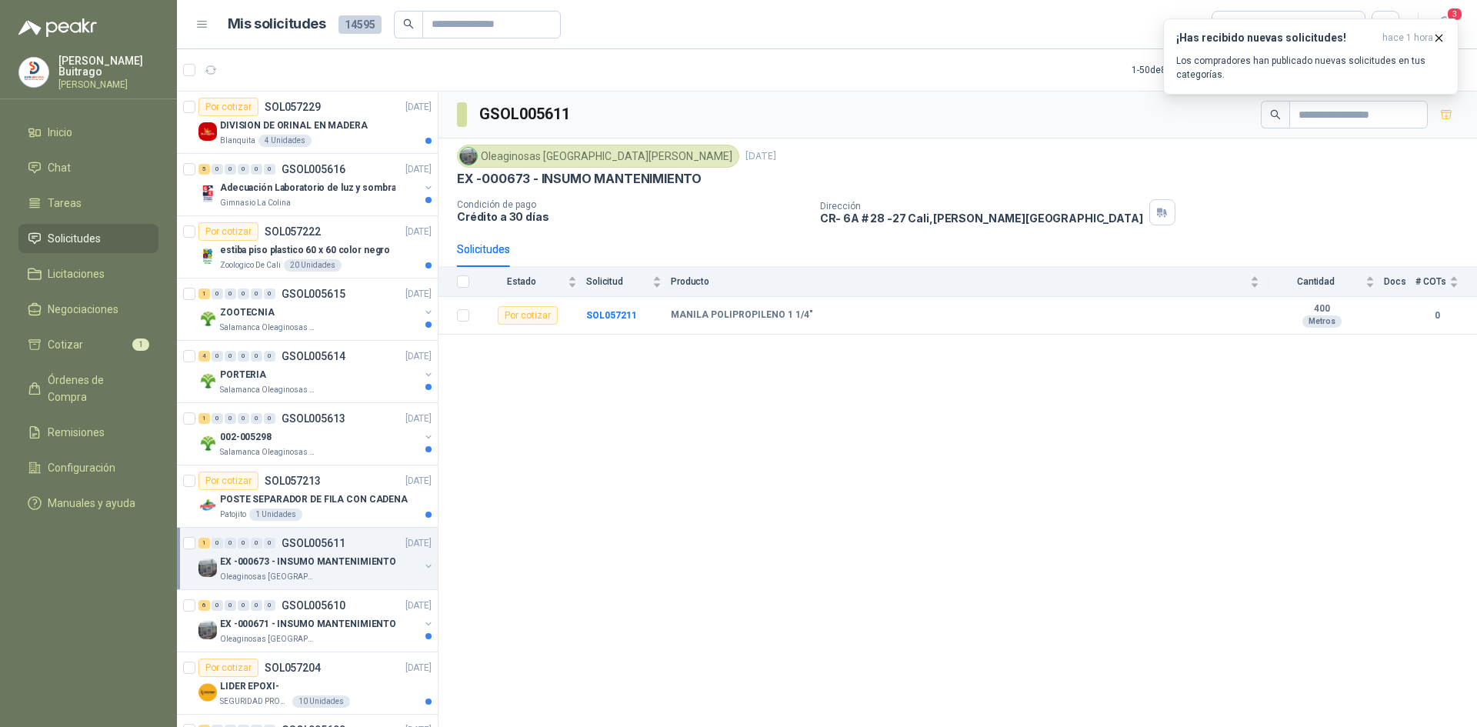 Image resolution: width=1477 pixels, height=727 pixels. Describe the element at coordinates (82, 468) in the screenshot. I see `span: Configuración` at that location.